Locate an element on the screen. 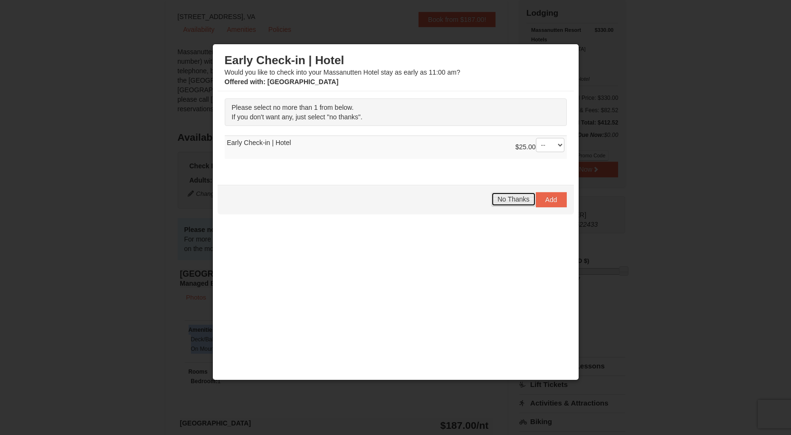 The image size is (791, 435). td: Early Check-in | Hotel is located at coordinates (396, 147).